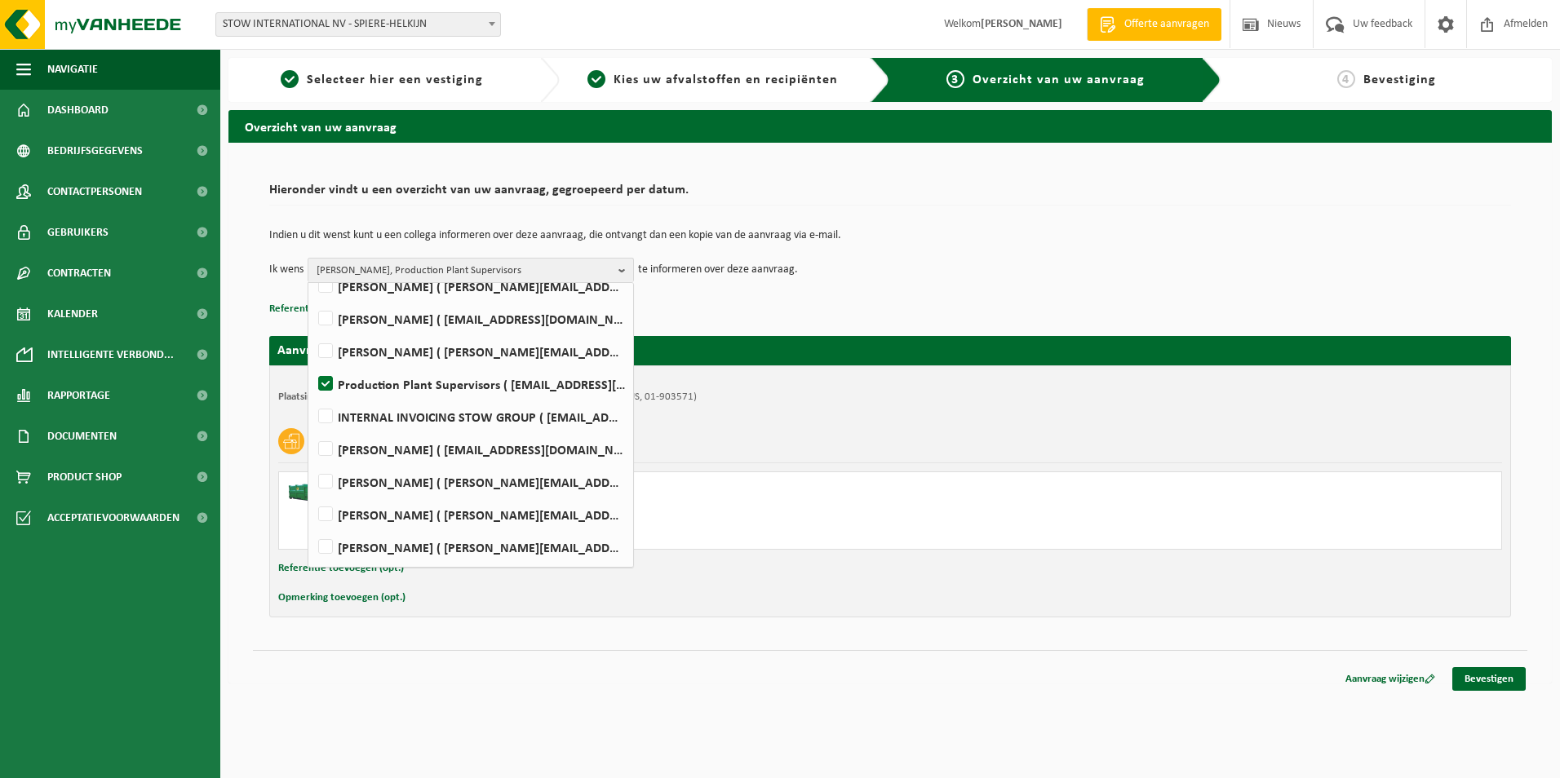 This screenshot has width=1560, height=778. What do you see at coordinates (718, 270) in the screenshot?
I see `p: te informeren over deze aanvraag.` at bounding box center [718, 270].